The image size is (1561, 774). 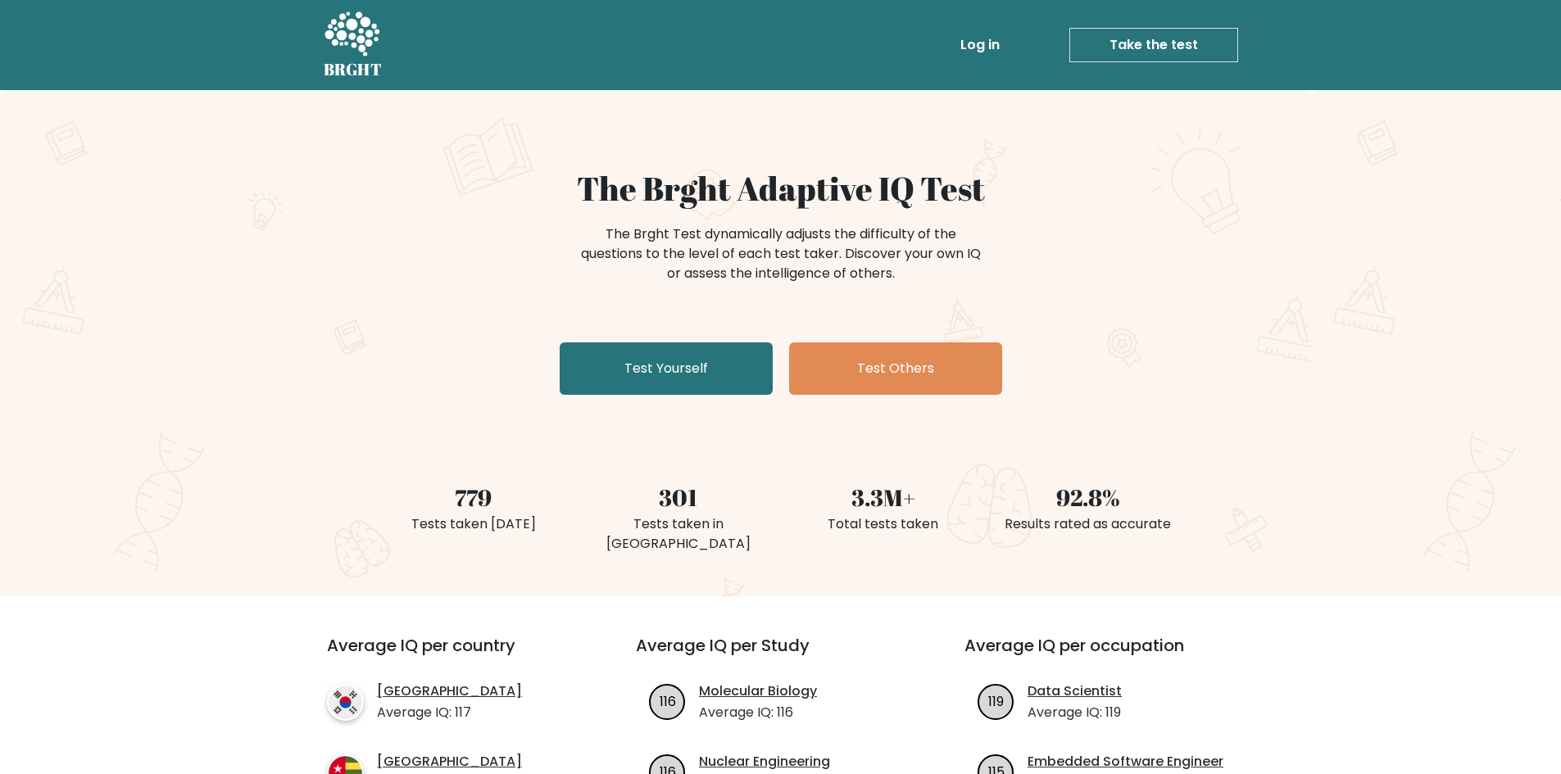 What do you see at coordinates (780, 655) in the screenshot?
I see `h3: Average IQ per Study` at bounding box center [780, 655].